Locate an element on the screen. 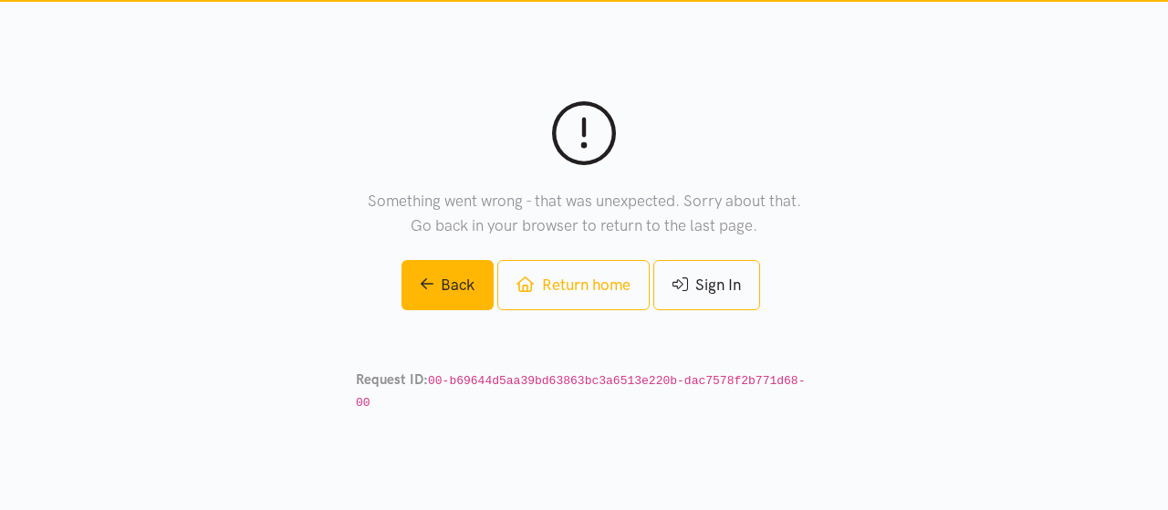 Image resolution: width=1168 pixels, height=510 pixels. a: Back is located at coordinates (448, 285).